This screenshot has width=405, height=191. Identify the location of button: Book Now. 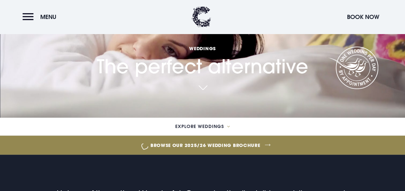
(363, 17).